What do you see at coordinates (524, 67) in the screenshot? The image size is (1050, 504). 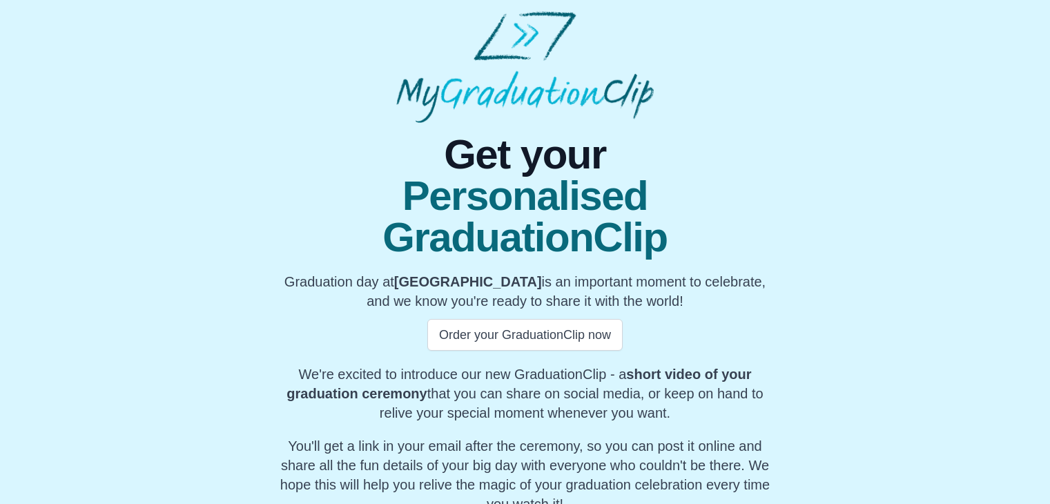 I see `img: MyGraduationClip` at bounding box center [524, 67].